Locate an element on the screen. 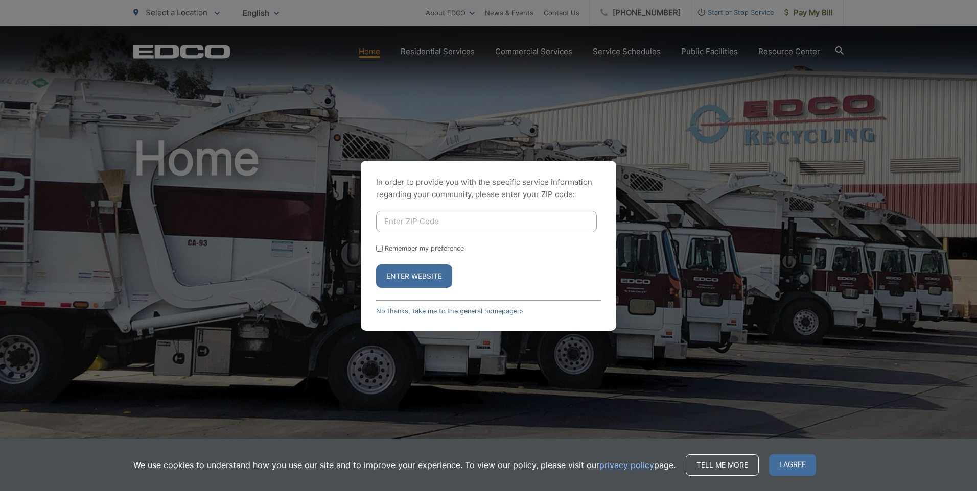 This screenshot has width=977, height=491. span: I agree is located at coordinates (792, 465).